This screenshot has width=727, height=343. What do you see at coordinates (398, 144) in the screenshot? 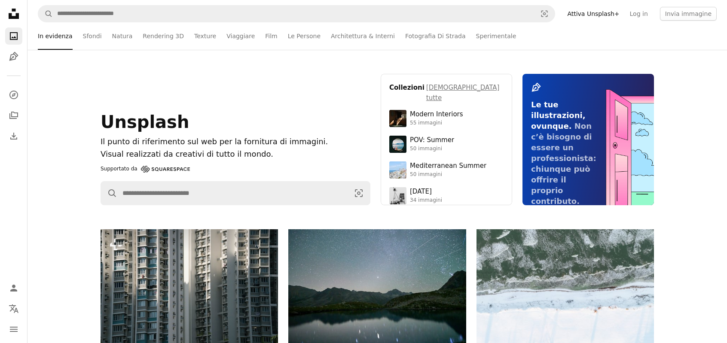
I see `img: premium_photo-1753820185677-ab78a372b033` at bounding box center [398, 144].